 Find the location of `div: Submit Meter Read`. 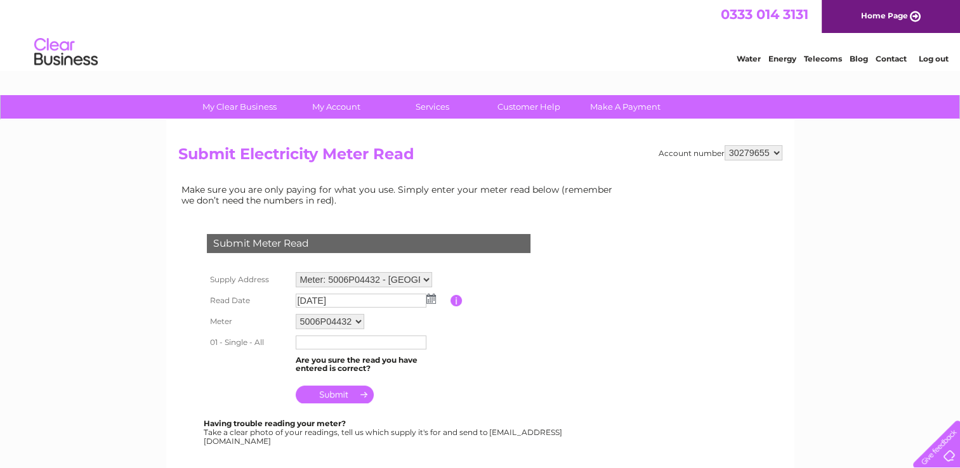

div: Submit Meter Read is located at coordinates (369, 244).